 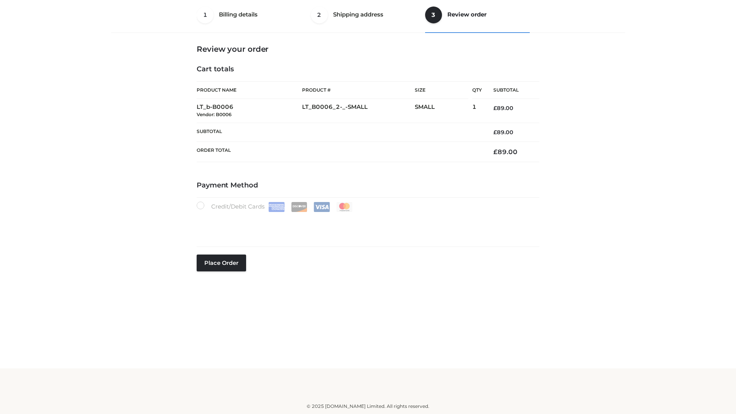 What do you see at coordinates (276, 207) in the screenshot?
I see `img: Amex` at bounding box center [276, 207].